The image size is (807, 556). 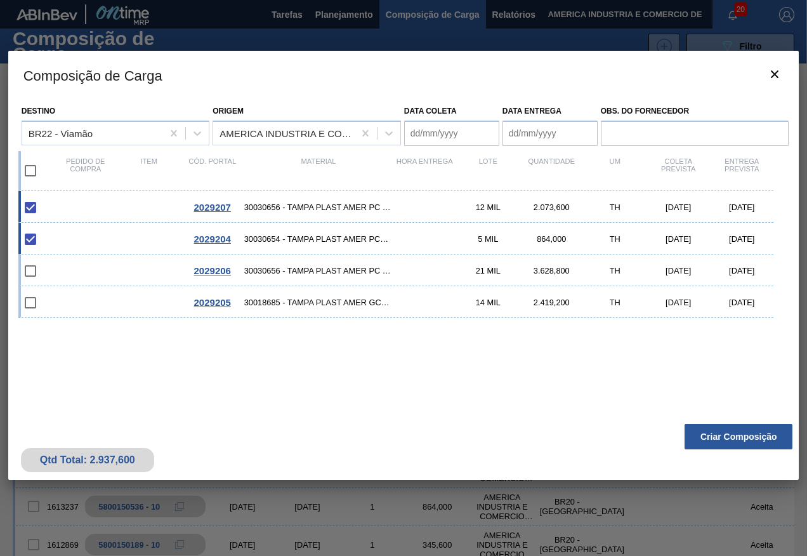 What do you see at coordinates (319, 302) in the screenshot?
I see `span: 30018685 - TAMPA PLAST AMER GCA S/LINER` at bounding box center [319, 302].